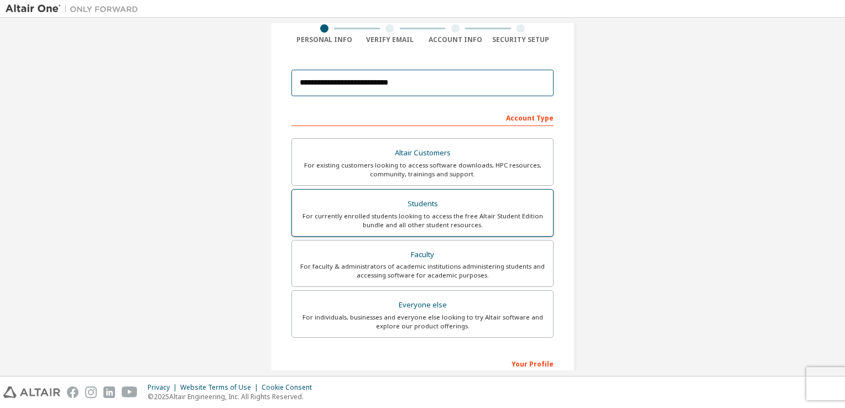 This screenshot has height=408, width=845. I want to click on img: linkedin.svg, so click(109, 392).